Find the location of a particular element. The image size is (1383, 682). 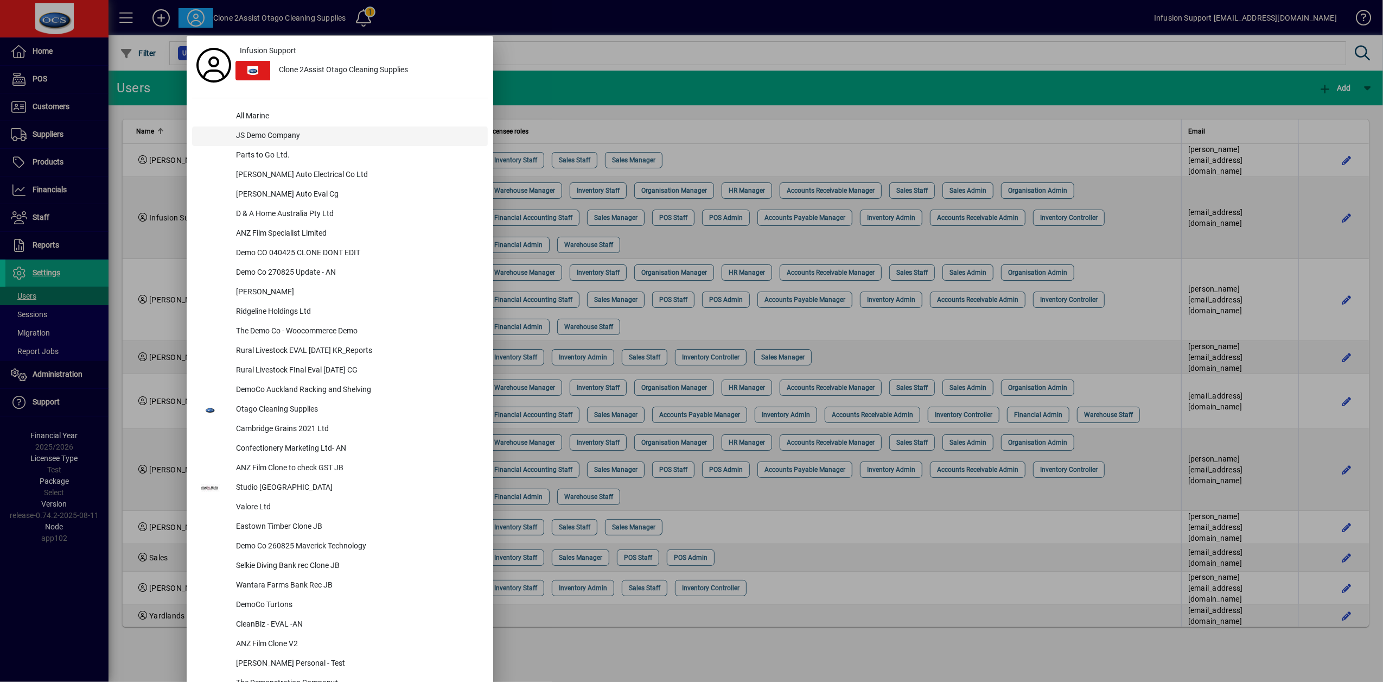

button: ANZ Film Clone V2 is located at coordinates (340, 644).